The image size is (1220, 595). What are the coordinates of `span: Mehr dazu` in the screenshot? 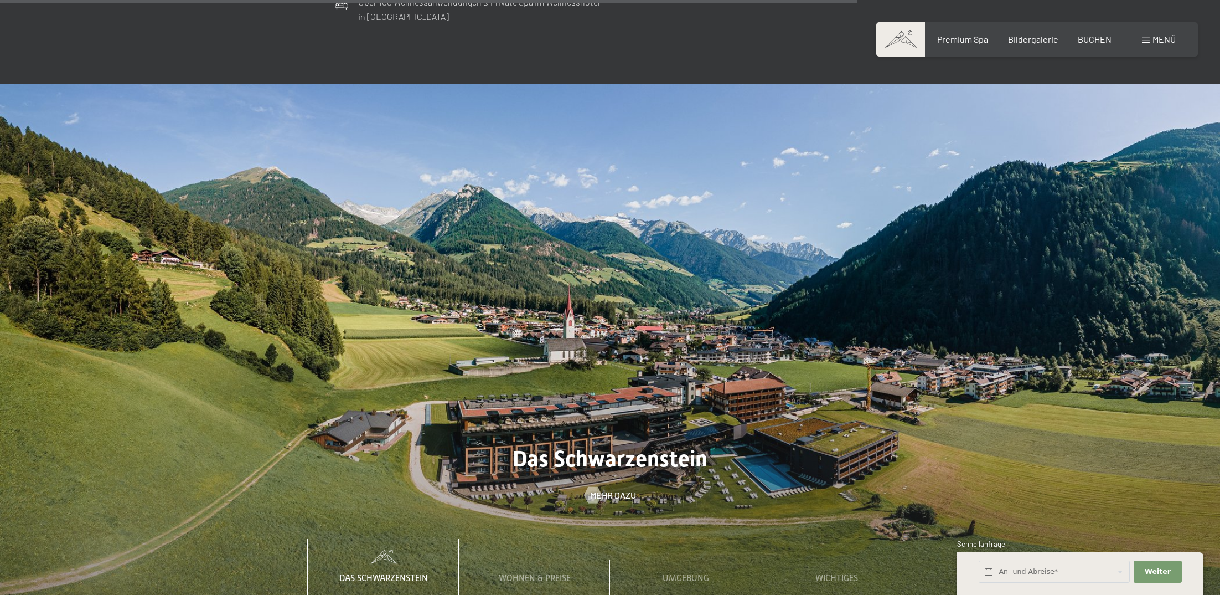 It's located at (613, 495).